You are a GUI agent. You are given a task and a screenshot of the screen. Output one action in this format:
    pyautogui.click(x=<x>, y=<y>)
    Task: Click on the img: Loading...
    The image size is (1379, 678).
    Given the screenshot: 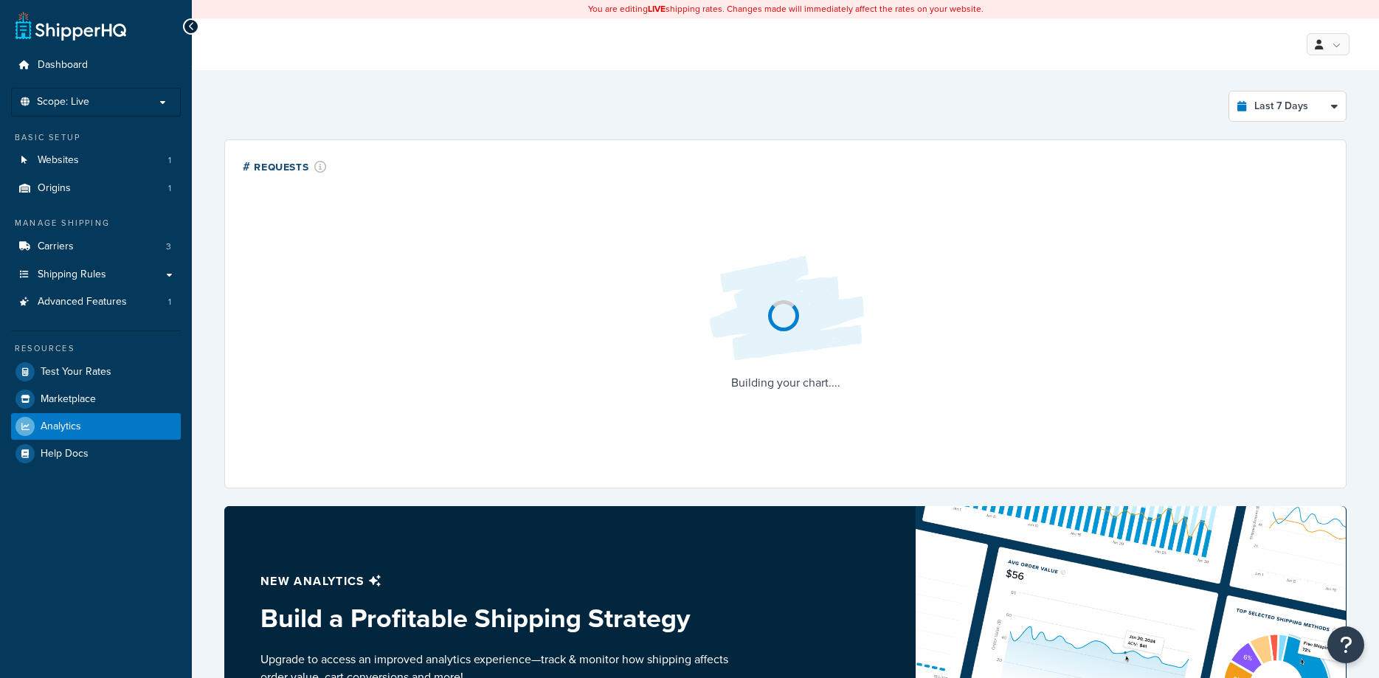 What is the action you would take?
    pyautogui.click(x=786, y=308)
    